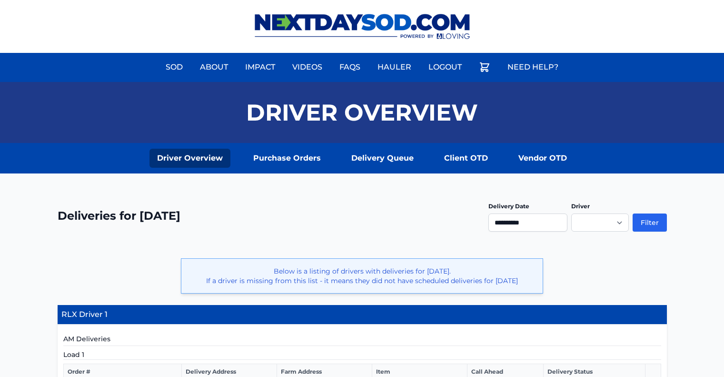  What do you see at coordinates (362, 354) in the screenshot?
I see `h5: Load 1` at bounding box center [362, 354].